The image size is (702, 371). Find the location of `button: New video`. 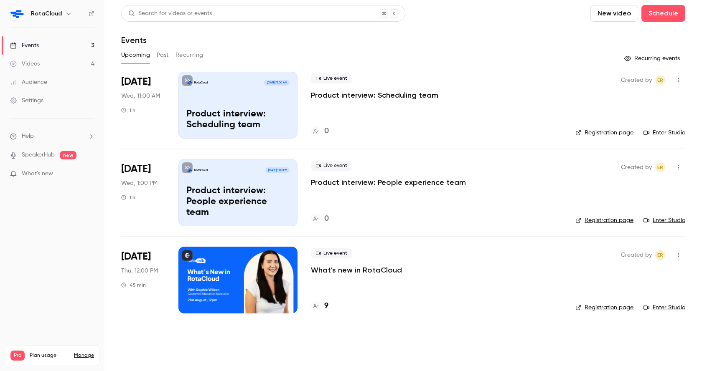

button: New video is located at coordinates (614, 13).